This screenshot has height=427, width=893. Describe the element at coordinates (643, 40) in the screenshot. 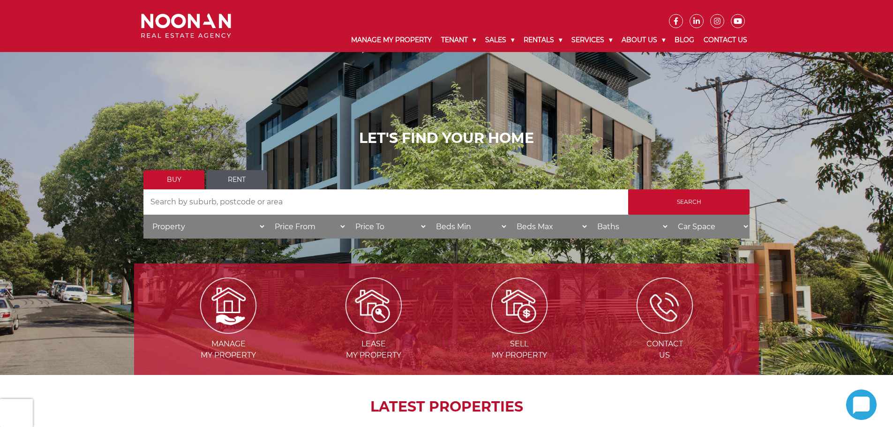

I see `a: About Us` at that location.